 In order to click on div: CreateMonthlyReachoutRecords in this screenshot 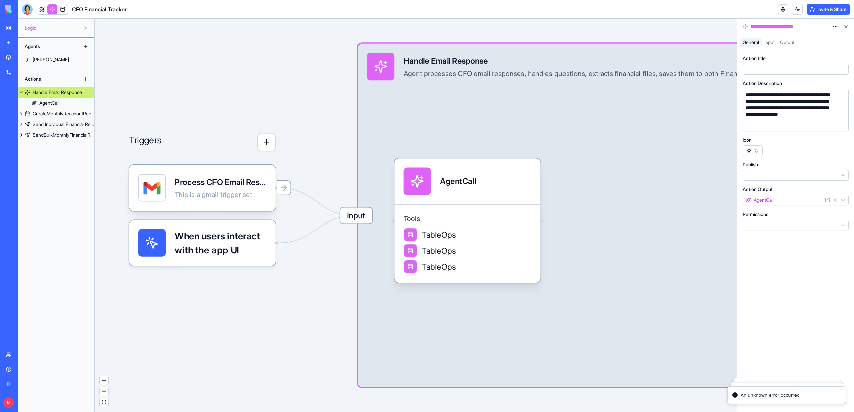, I will do `click(63, 113)`.